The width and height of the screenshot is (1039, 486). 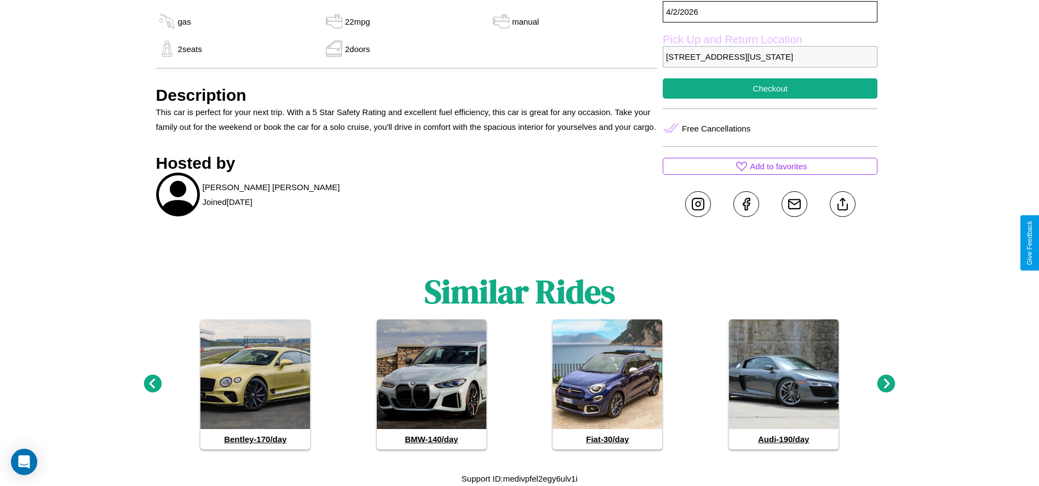 What do you see at coordinates (255, 439) in the screenshot?
I see `h4: Bentley - 170 /day` at bounding box center [255, 439].